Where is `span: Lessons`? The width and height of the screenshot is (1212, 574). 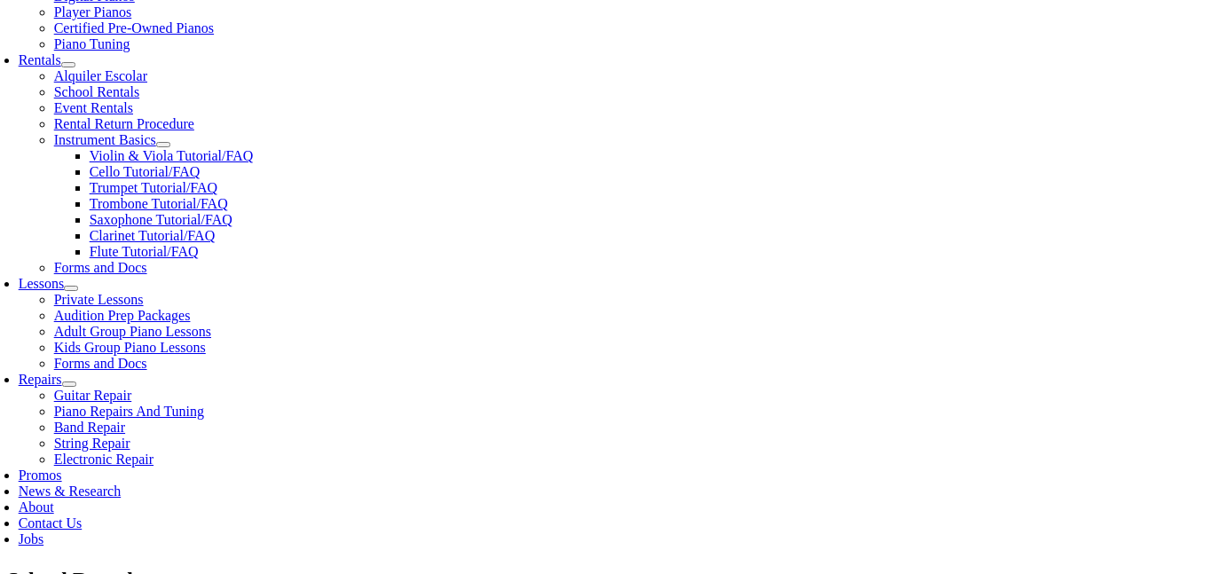
span: Lessons is located at coordinates (42, 283).